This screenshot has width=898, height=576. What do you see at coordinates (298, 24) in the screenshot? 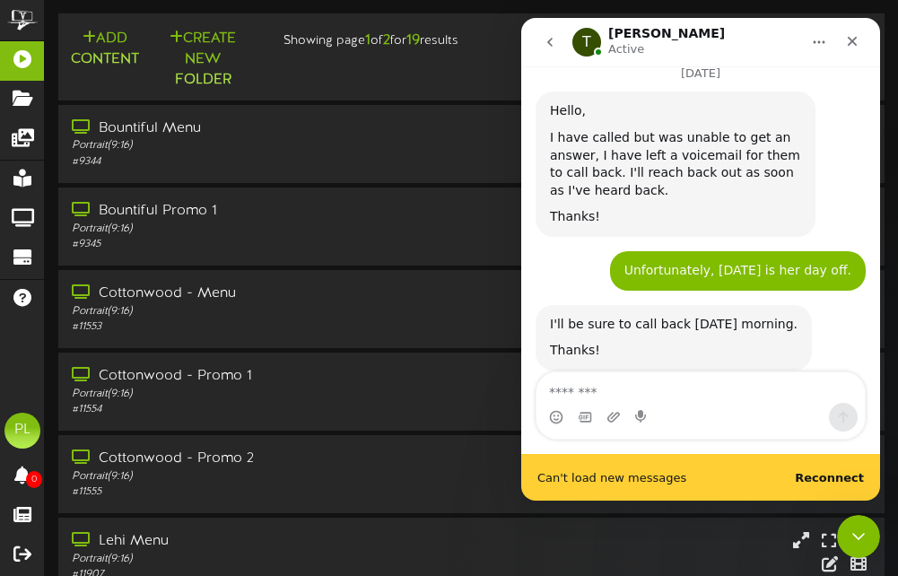
I see `button: Home` at bounding box center [298, 24].